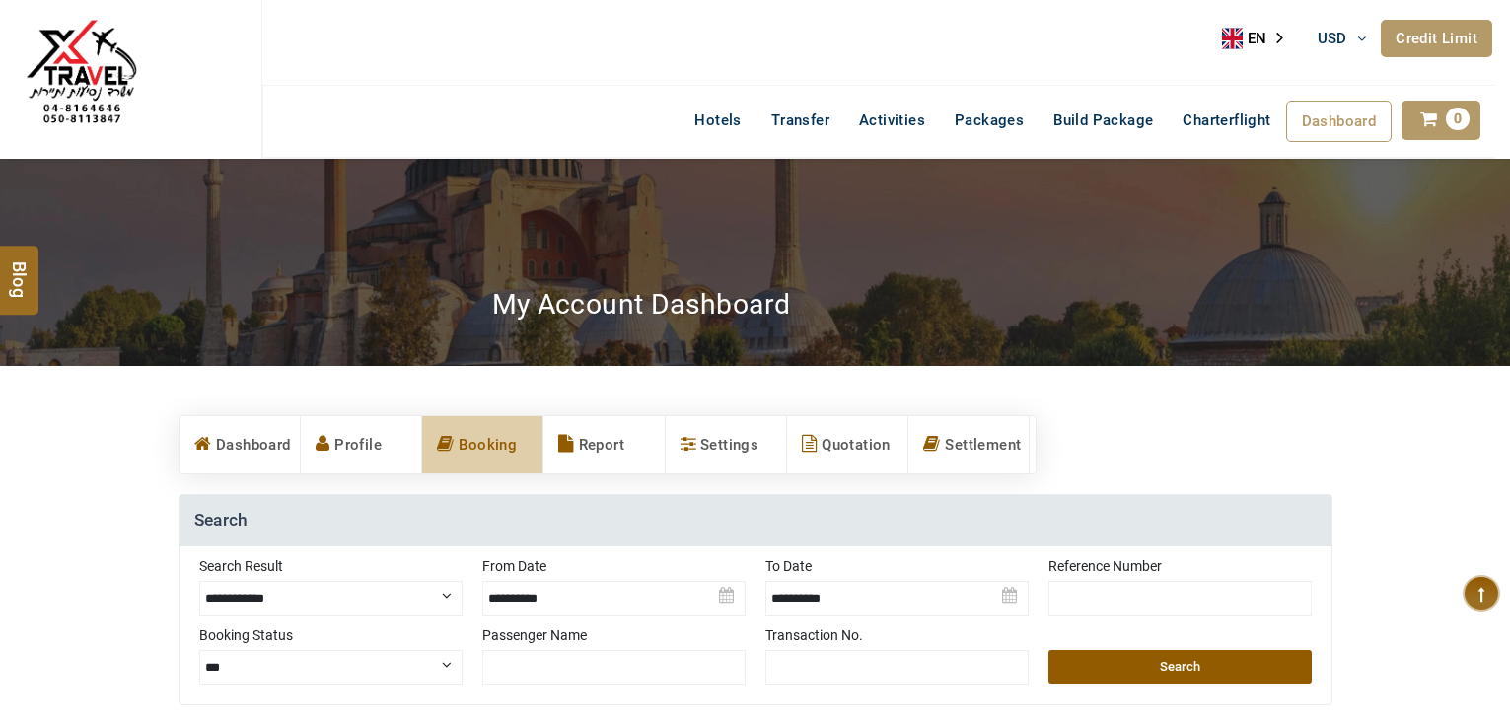 The height and width of the screenshot is (725, 1510). What do you see at coordinates (1436, 38) in the screenshot?
I see `a: Credit Limit` at bounding box center [1436, 38].